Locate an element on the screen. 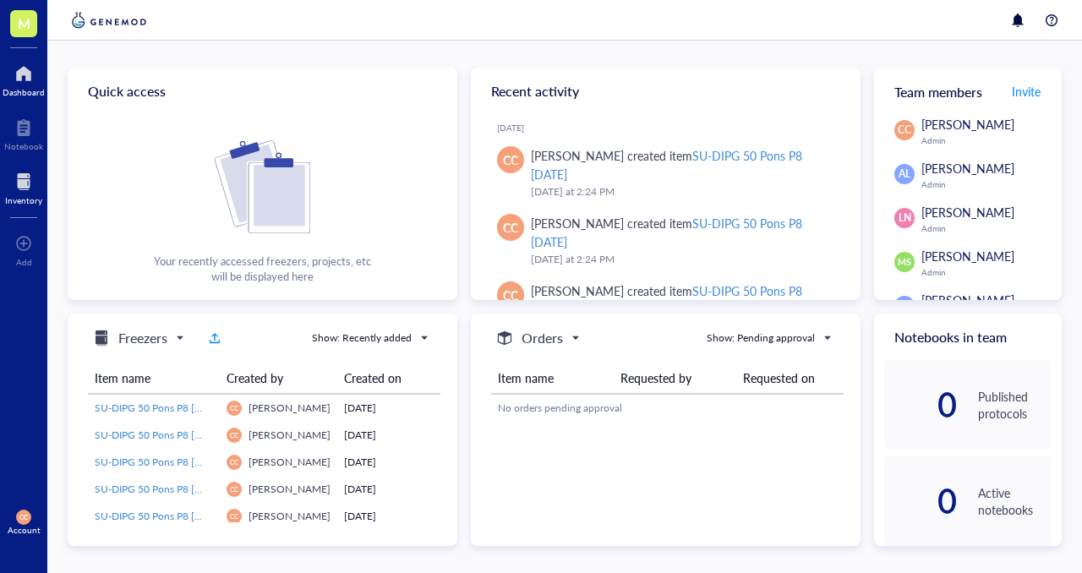 This screenshot has width=1082, height=573. th: Created by is located at coordinates (278, 378).